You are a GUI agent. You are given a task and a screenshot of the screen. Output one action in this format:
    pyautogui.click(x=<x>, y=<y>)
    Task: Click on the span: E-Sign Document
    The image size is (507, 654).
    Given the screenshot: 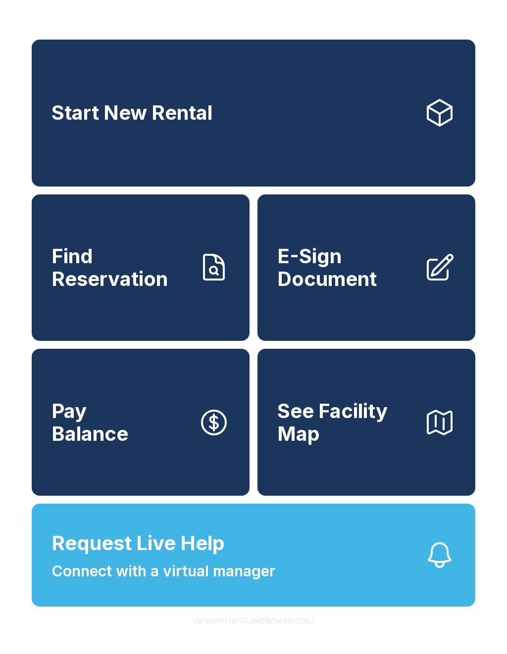 What is the action you would take?
    pyautogui.click(x=346, y=267)
    